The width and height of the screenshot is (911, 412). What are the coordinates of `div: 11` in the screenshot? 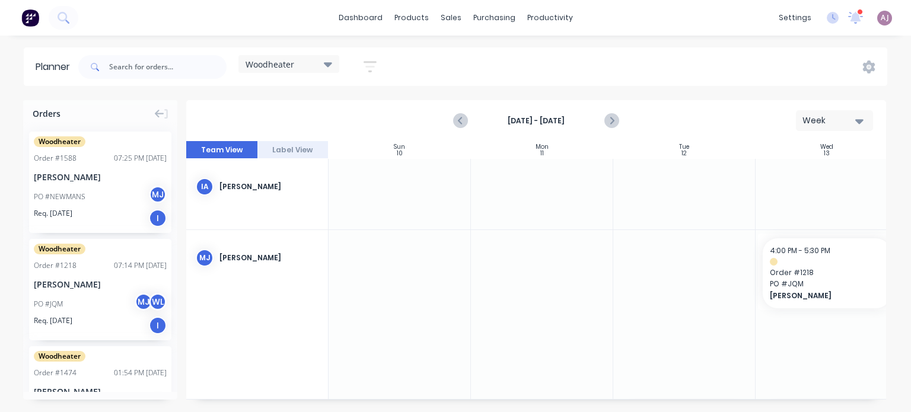 It's located at (542, 154).